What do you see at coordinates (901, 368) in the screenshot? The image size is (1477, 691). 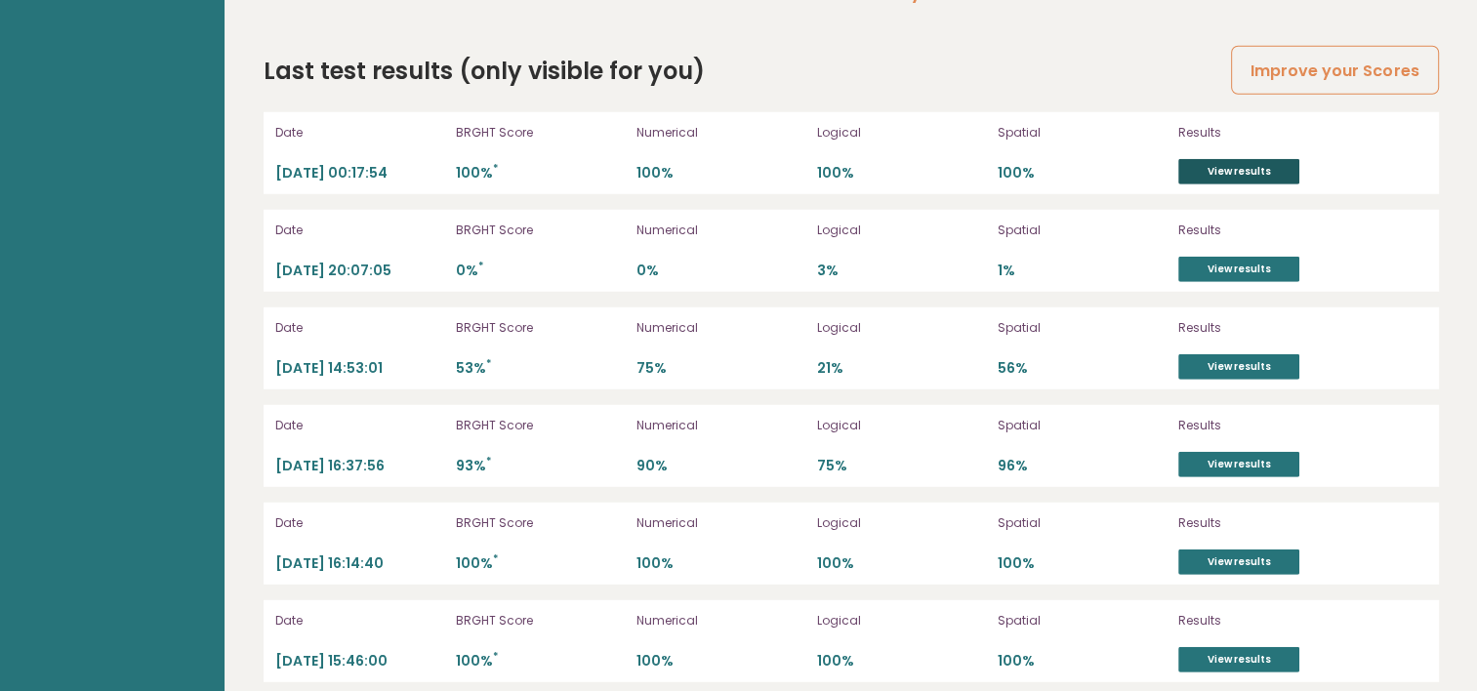 I see `p: 21%` at bounding box center [901, 368].